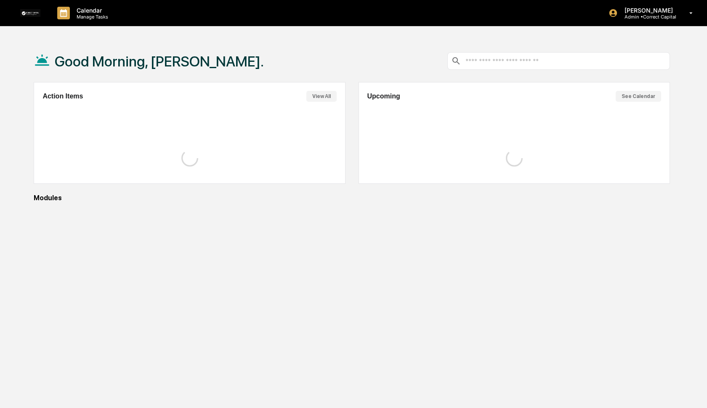 This screenshot has height=408, width=707. Describe the element at coordinates (91, 17) in the screenshot. I see `p: Manage Tasks` at that location.